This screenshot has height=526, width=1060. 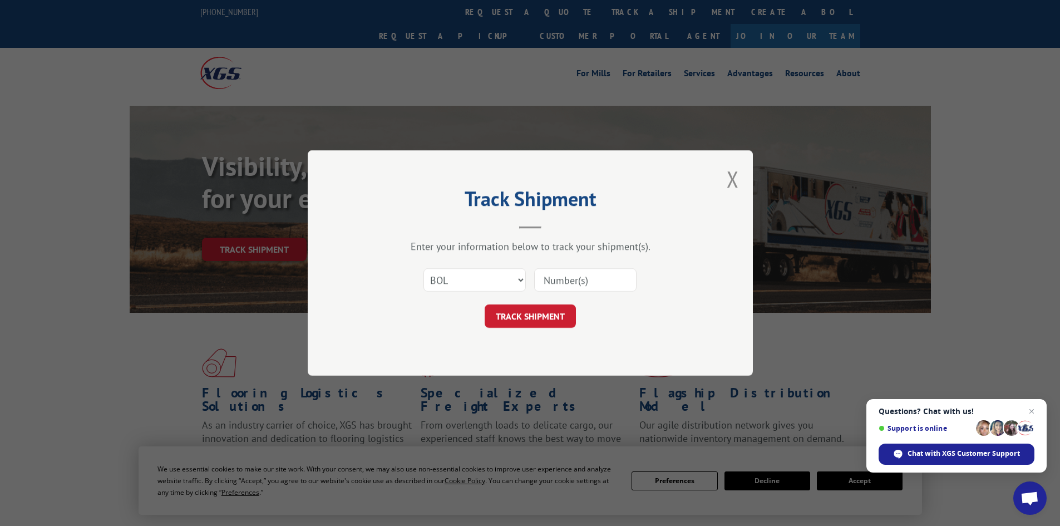 What do you see at coordinates (530, 246) in the screenshot?
I see `div: Enter your information below to track your shipment(s).` at bounding box center [530, 246].